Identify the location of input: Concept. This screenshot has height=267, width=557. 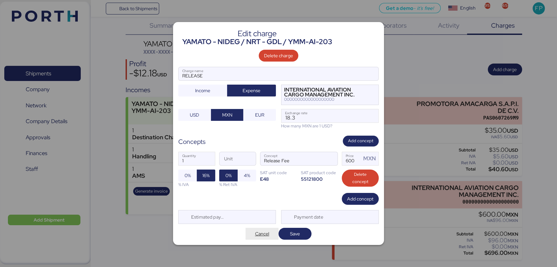
(291, 159).